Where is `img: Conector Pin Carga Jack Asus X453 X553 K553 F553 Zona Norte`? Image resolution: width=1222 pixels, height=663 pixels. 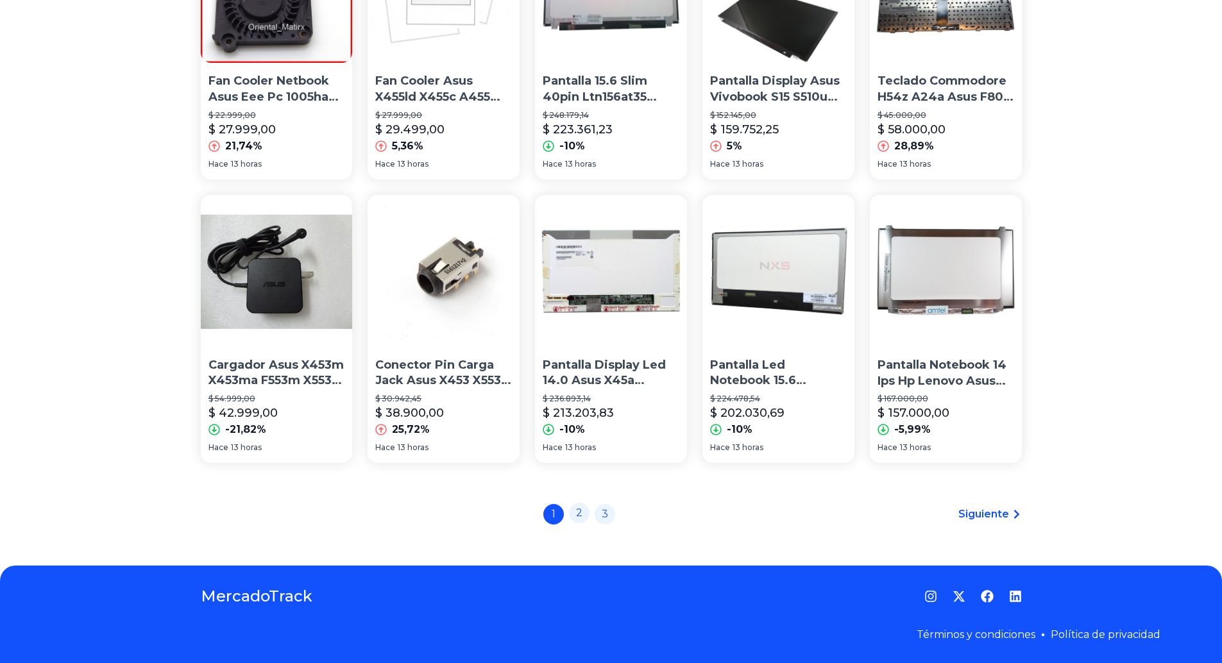
img: Conector Pin Carga Jack Asus X453 X553 K553 F553 Zona Norte is located at coordinates (443, 271).